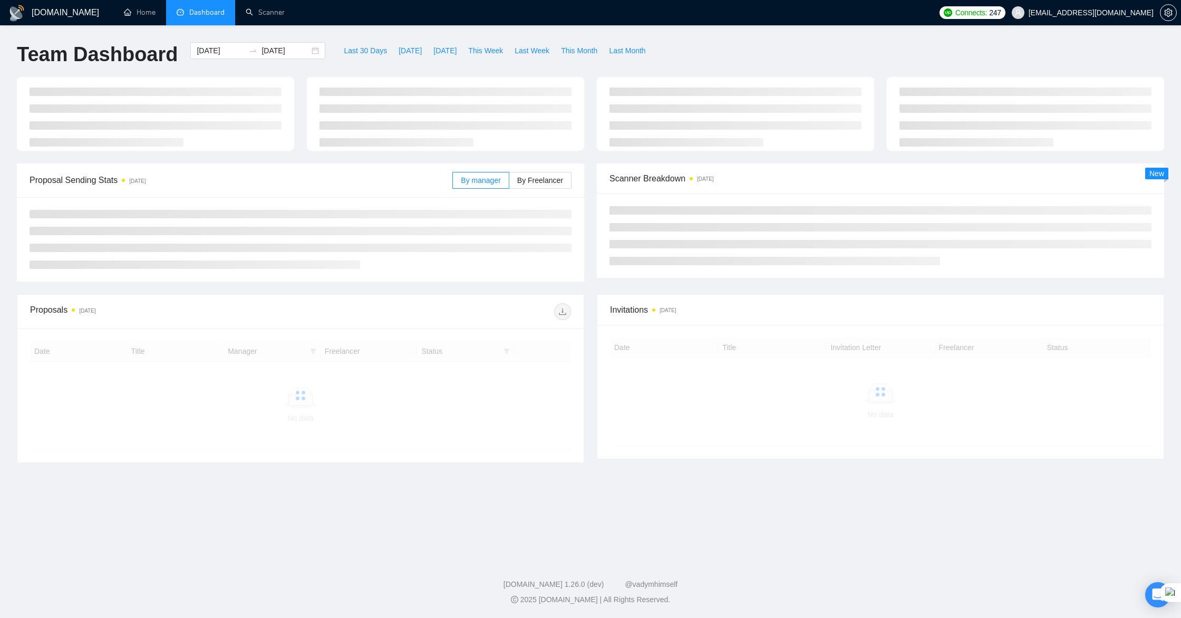 This screenshot has height=618, width=1181. I want to click on span: Last Week, so click(532, 51).